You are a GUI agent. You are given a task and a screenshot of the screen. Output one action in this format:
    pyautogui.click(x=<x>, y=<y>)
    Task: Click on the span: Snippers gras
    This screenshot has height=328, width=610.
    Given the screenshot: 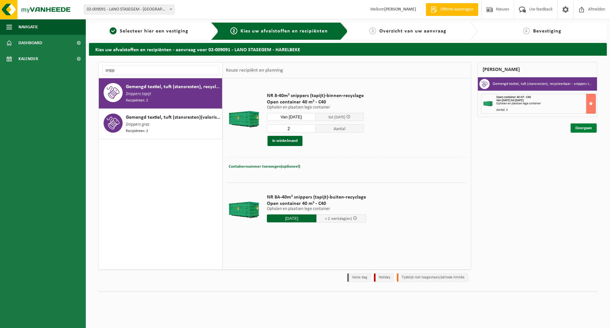 What is the action you would take?
    pyautogui.click(x=138, y=125)
    